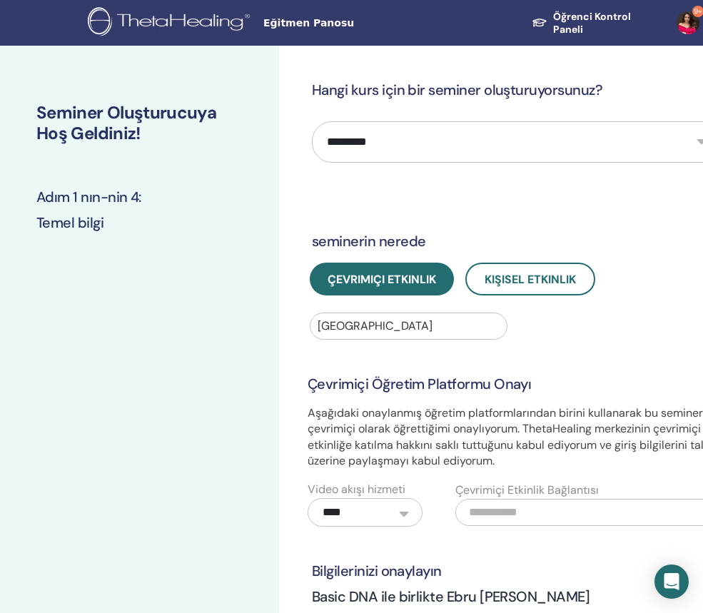  I want to click on span: Kişisel Etkinlik, so click(530, 279).